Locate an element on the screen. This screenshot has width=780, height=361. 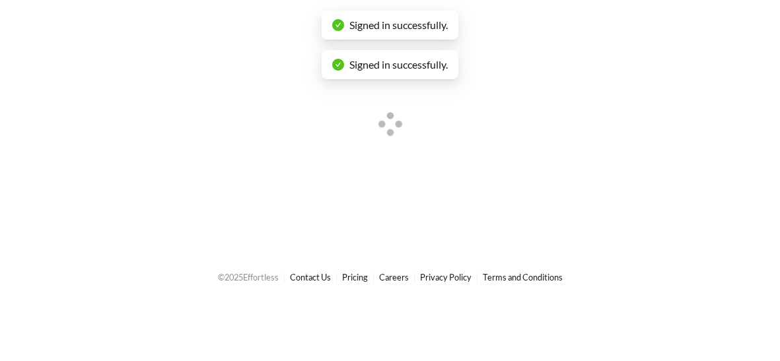
span: © 2025 Effortless is located at coordinates (248, 278).